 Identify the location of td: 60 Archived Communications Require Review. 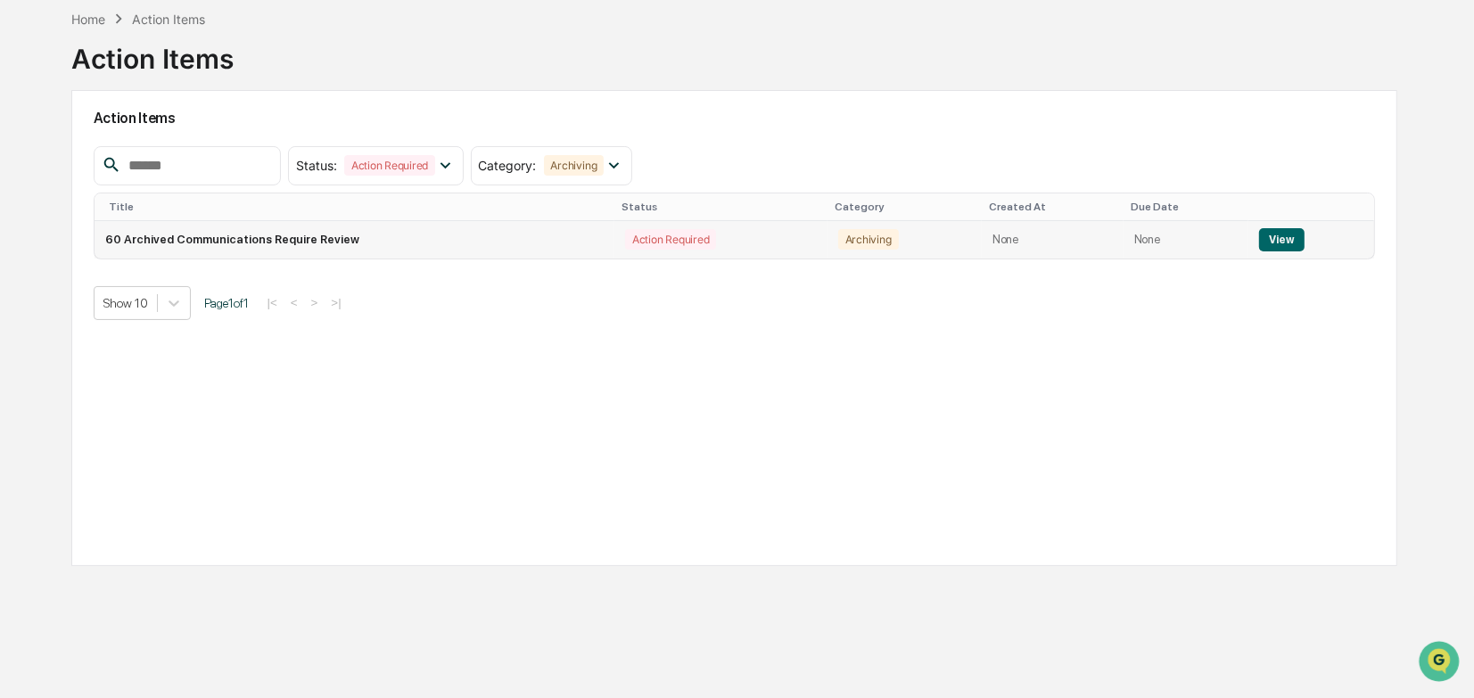
(354, 240).